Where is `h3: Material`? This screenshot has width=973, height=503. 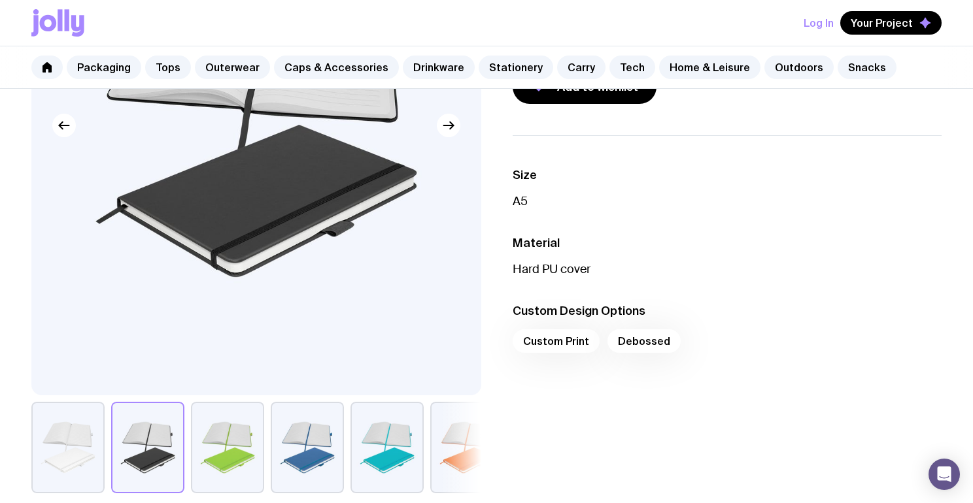 h3: Material is located at coordinates (727, 243).